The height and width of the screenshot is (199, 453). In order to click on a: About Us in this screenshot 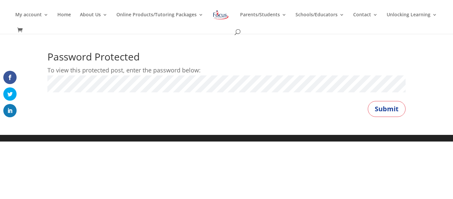, I will do `click(94, 20)`.